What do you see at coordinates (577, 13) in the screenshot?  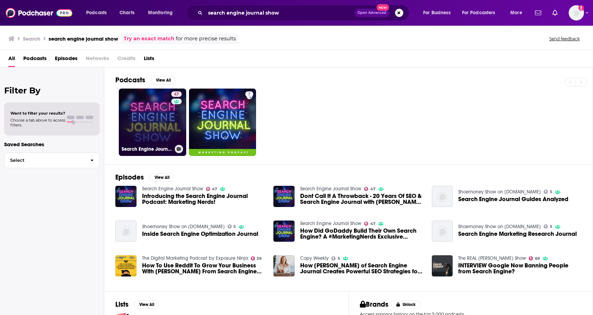 I see `span: Logged in as patiencebaldacci` at bounding box center [577, 13].